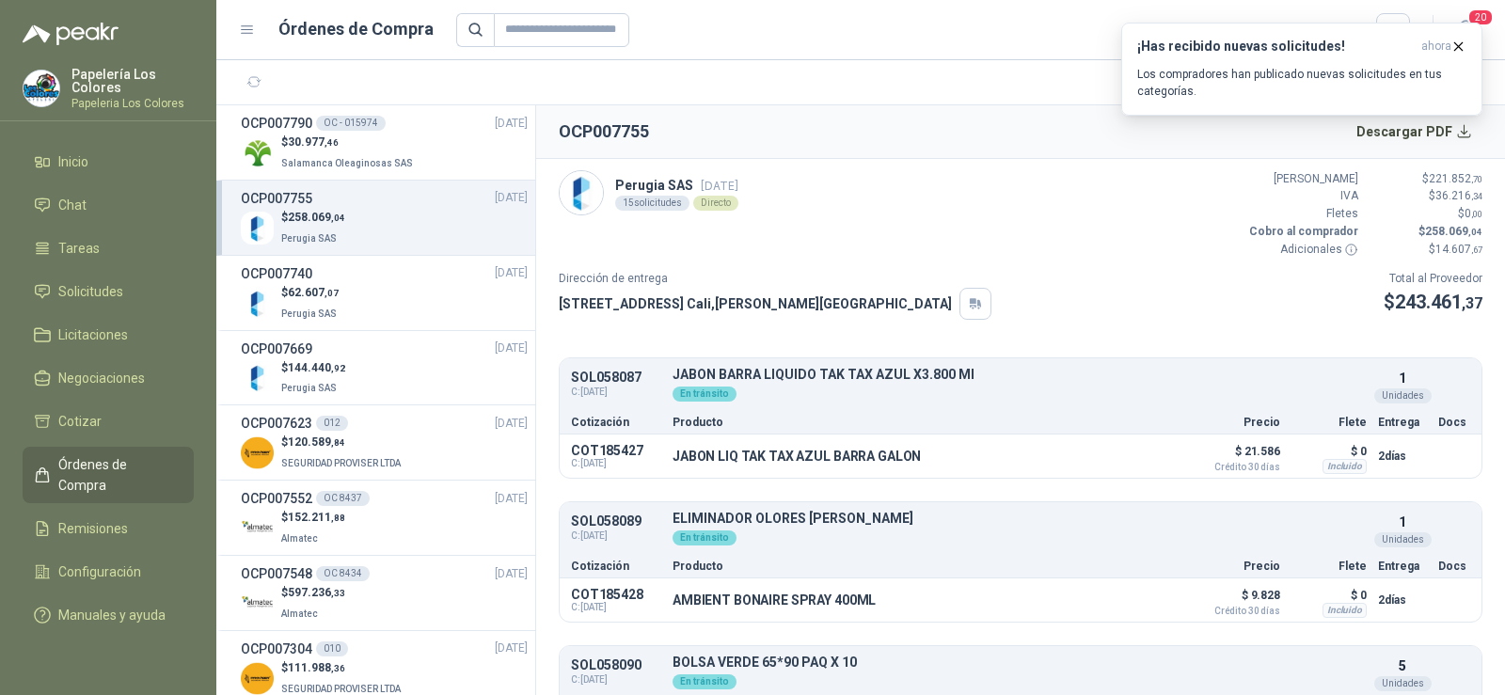  Describe the element at coordinates (351, 123) in the screenshot. I see `div: OC - 015974` at that location.